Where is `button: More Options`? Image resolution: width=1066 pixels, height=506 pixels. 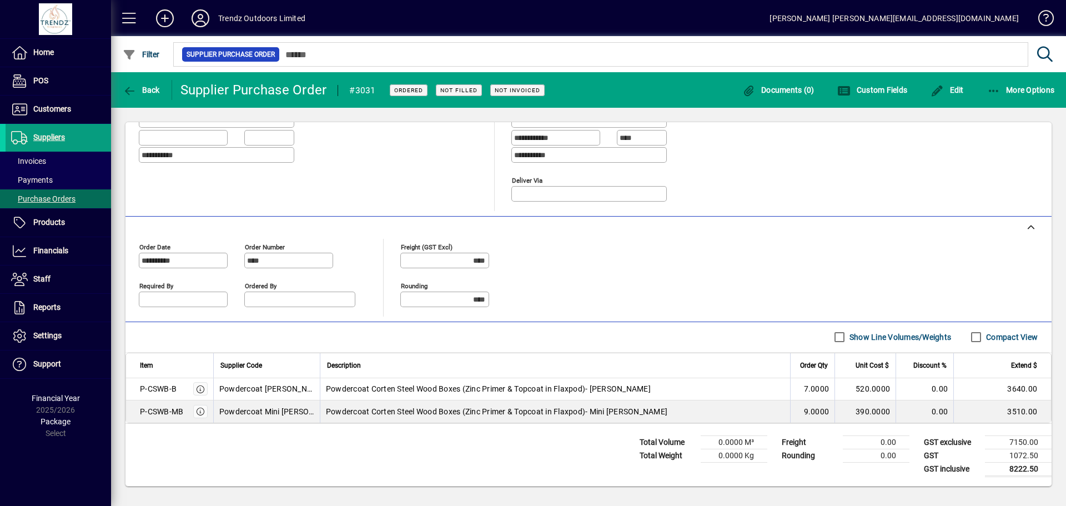
button: More Options is located at coordinates (1021, 90).